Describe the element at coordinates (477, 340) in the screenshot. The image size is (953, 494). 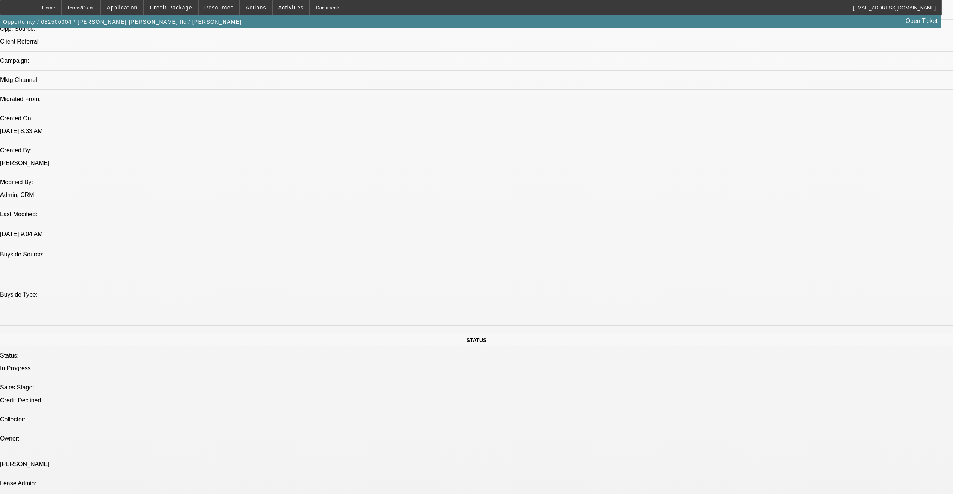
I see `span: STATUS` at that location.